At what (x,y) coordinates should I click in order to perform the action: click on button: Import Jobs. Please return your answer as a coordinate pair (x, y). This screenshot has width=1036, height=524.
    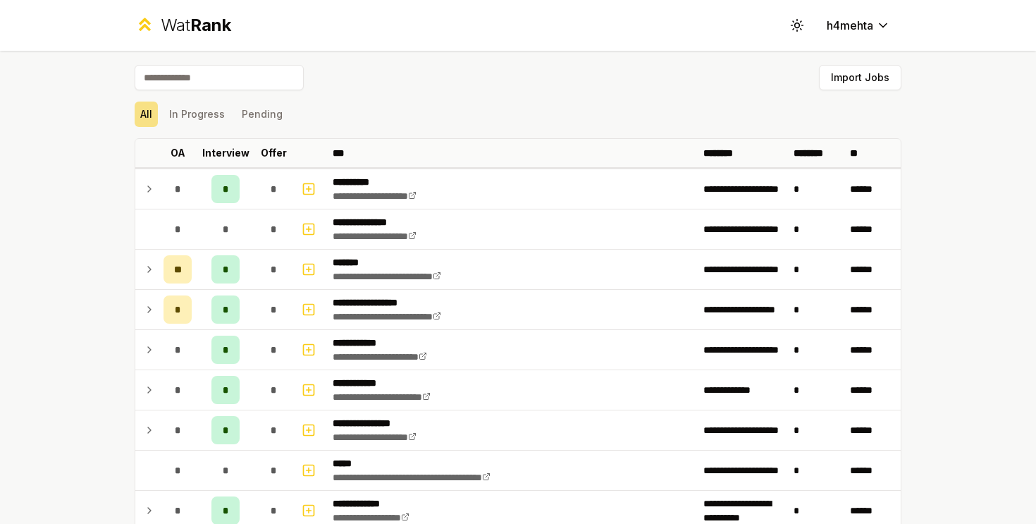
    Looking at the image, I should click on (860, 78).